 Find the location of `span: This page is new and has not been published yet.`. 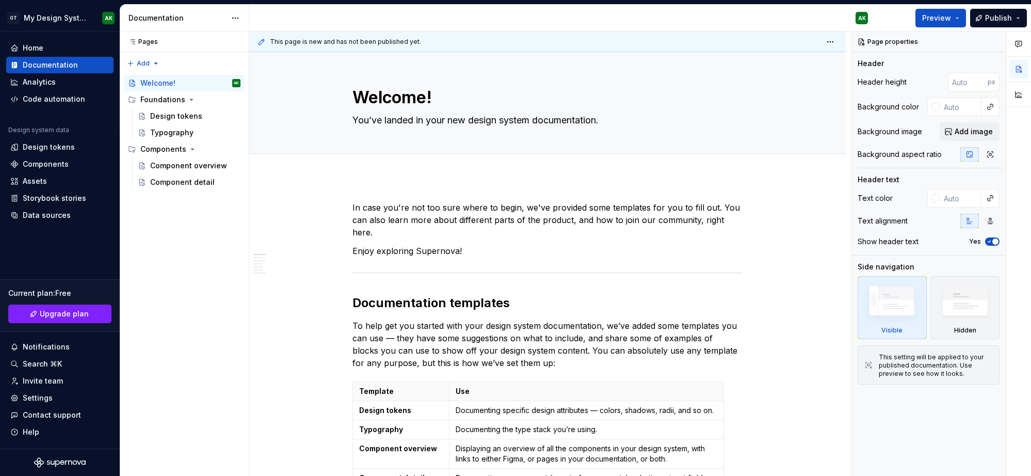

span: This page is new and has not been published yet. is located at coordinates (345, 42).